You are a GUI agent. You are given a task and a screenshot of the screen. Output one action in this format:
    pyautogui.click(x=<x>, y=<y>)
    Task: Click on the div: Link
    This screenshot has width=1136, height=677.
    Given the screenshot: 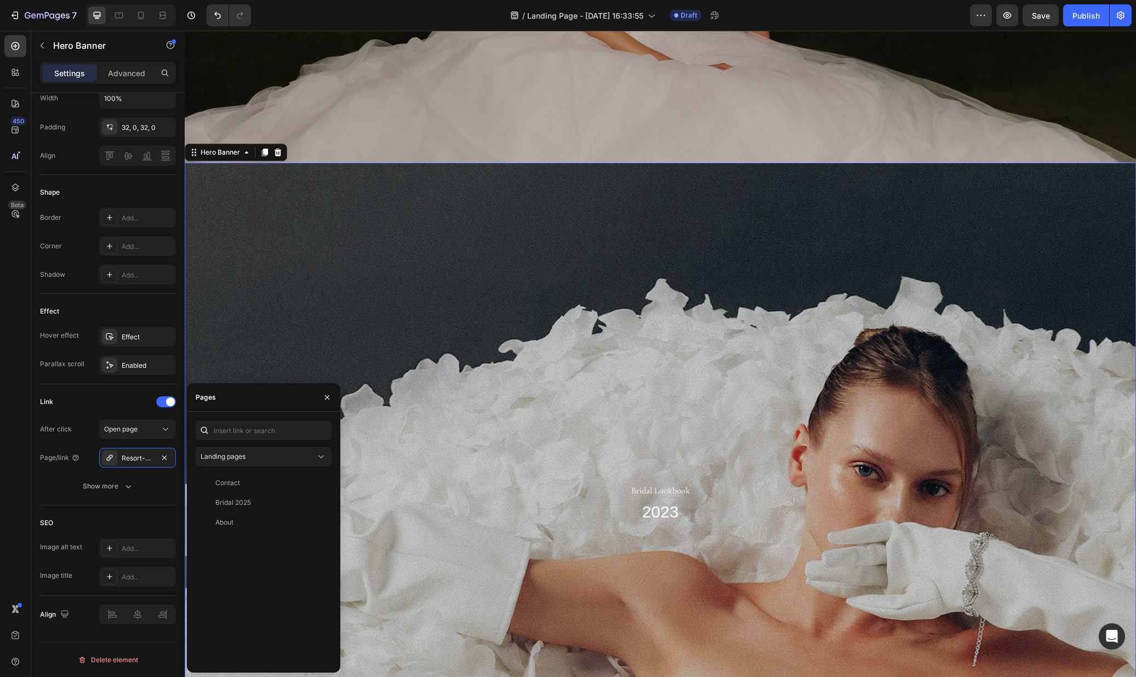 What is the action you would take?
    pyautogui.click(x=47, y=402)
    